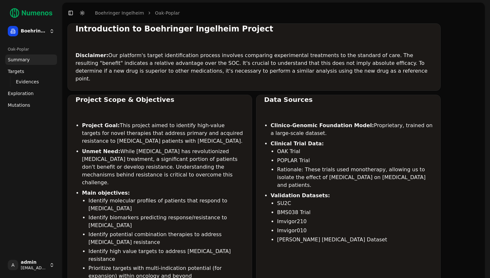  Describe the element at coordinates (34, 262) in the screenshot. I see `span: admin` at that location.